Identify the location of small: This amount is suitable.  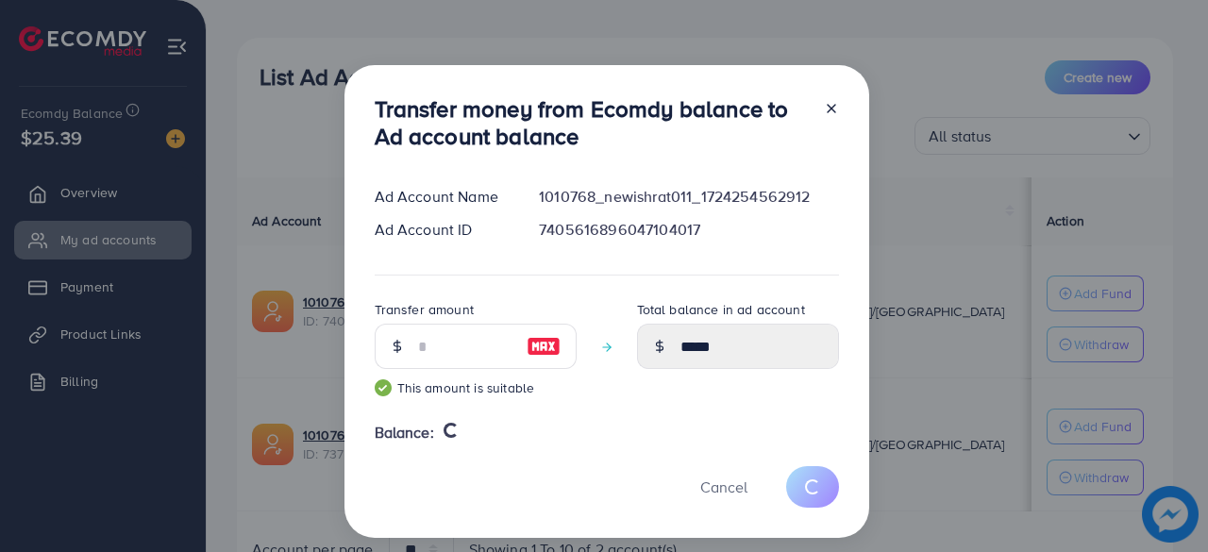
(476, 388).